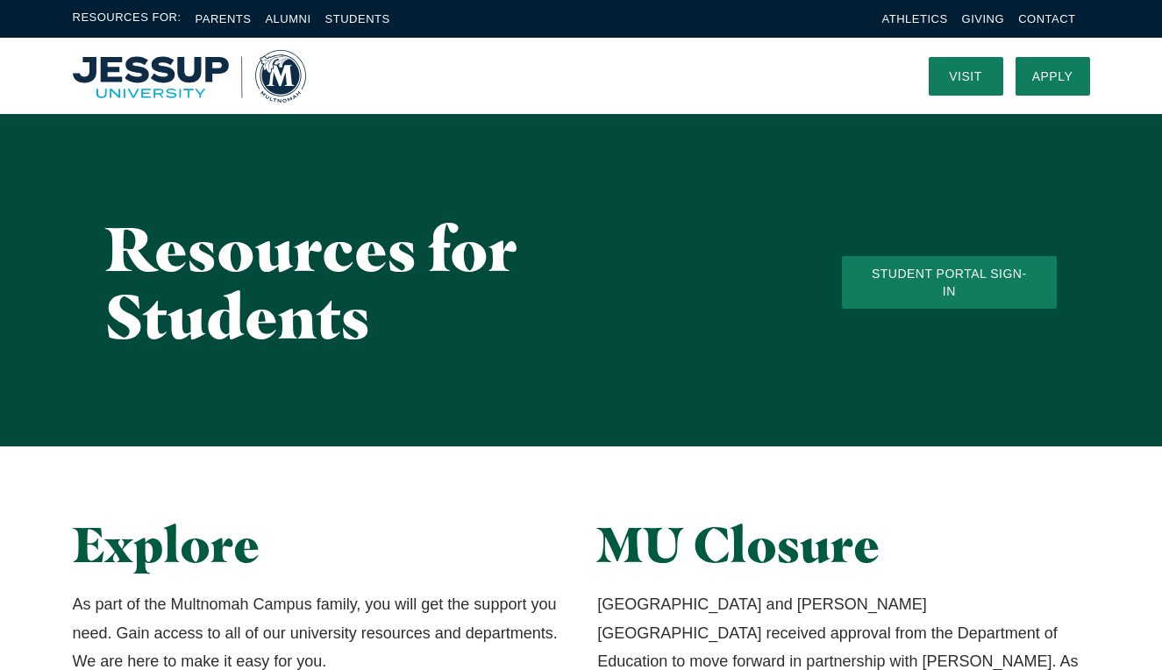 This screenshot has height=670, width=1162. Describe the element at coordinates (843, 545) in the screenshot. I see `h2: MU Closure` at that location.